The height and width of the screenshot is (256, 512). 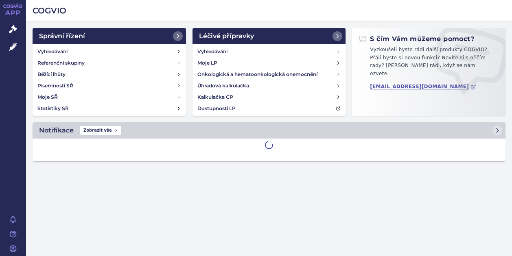 I want to click on h4: Onkologická a hematoonkologická onemocnění, so click(x=257, y=74).